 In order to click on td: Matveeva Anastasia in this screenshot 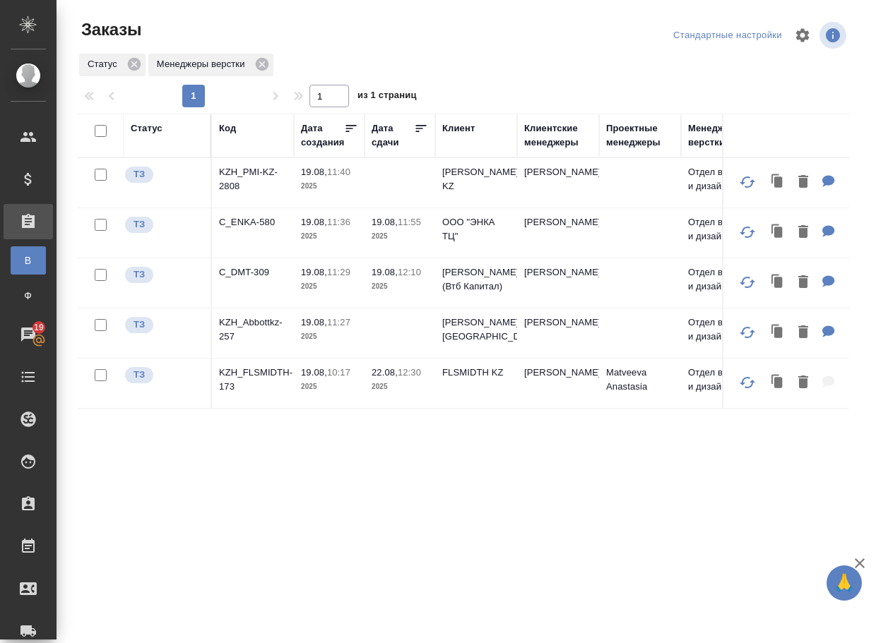, I will do `click(640, 383)`.